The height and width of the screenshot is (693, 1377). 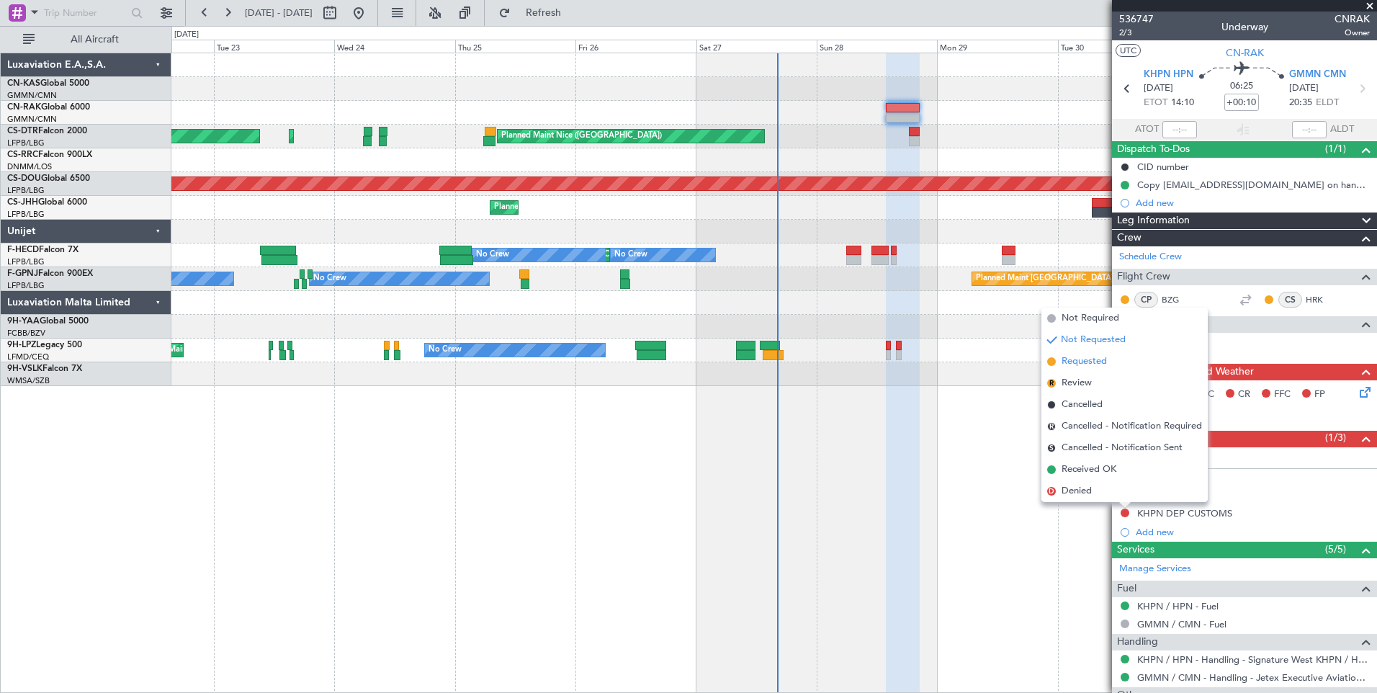 What do you see at coordinates (1352, 32) in the screenshot?
I see `span: Owner` at bounding box center [1352, 32].